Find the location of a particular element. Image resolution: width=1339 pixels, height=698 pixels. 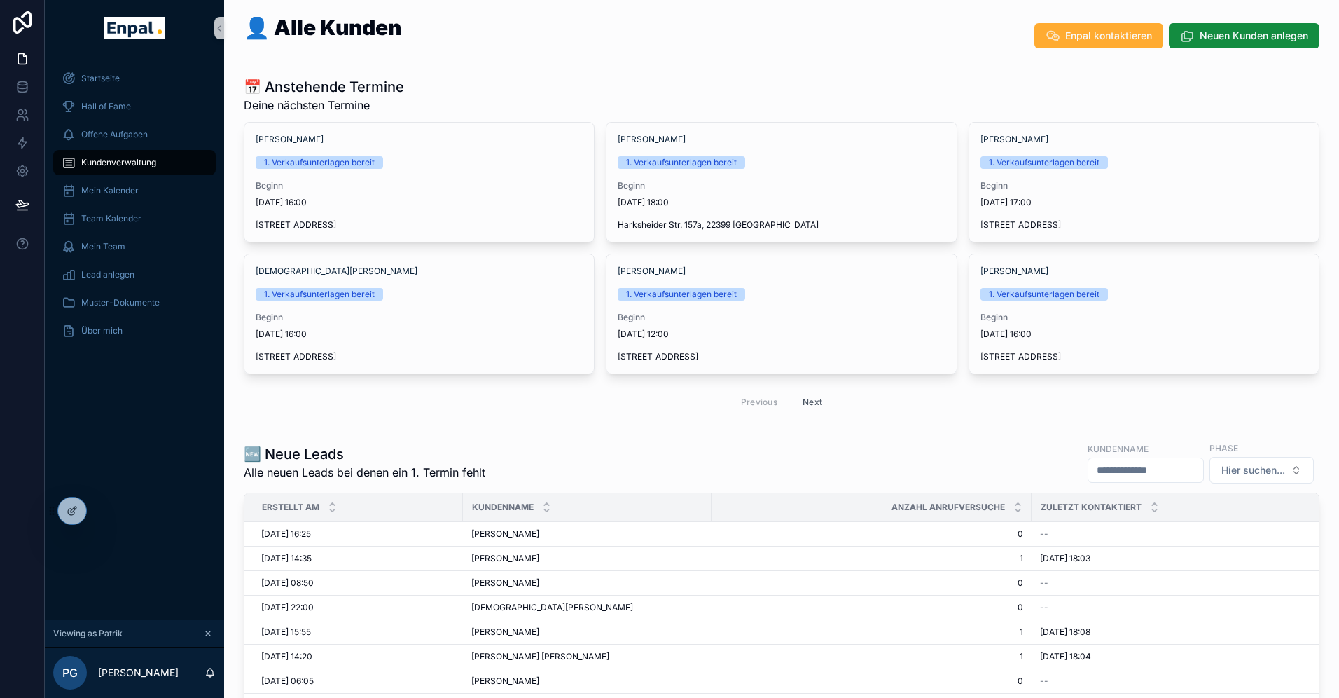

label: Kundenname is located at coordinates (1118, 448).